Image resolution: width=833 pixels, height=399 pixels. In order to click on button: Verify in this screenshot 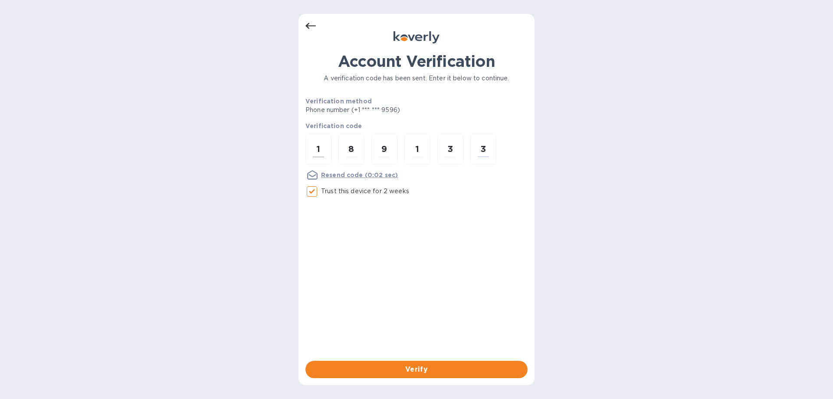, I will do `click(417, 369)`.